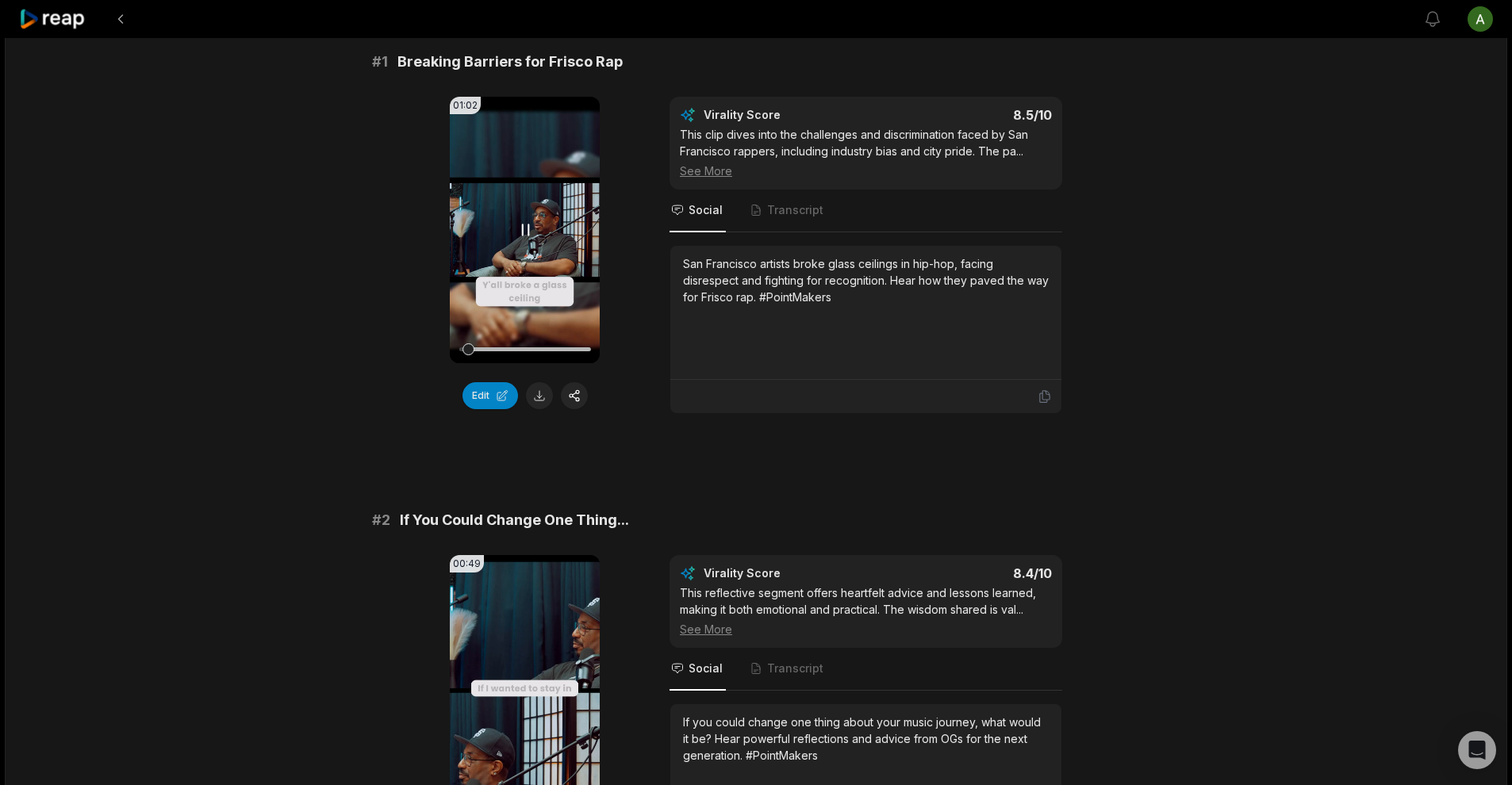 The height and width of the screenshot is (785, 1512). What do you see at coordinates (968, 115) in the screenshot?
I see `div: 8.5 /10` at bounding box center [968, 115].